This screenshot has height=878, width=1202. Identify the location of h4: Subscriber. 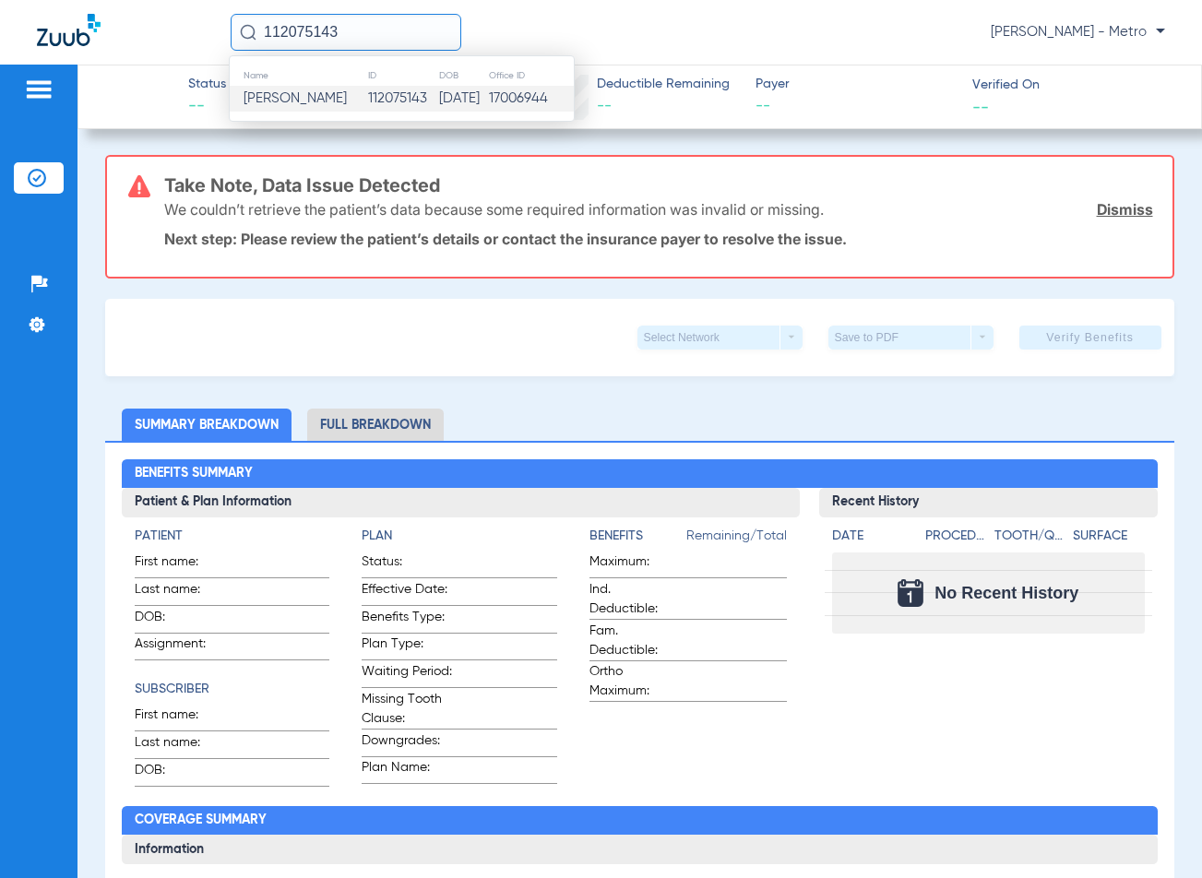
(231, 689).